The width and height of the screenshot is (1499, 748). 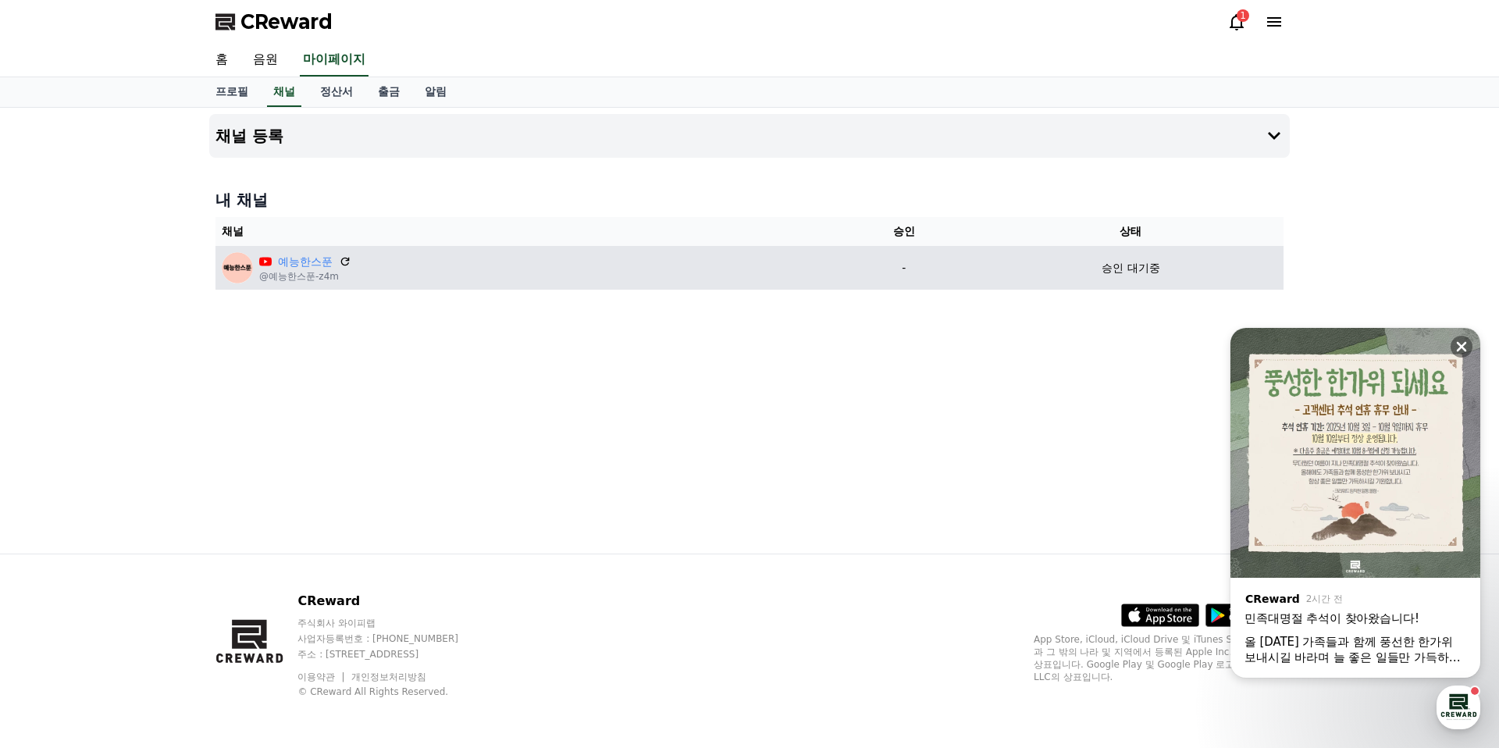 What do you see at coordinates (393, 623) in the screenshot?
I see `p: 주식회사 와이피랩` at bounding box center [393, 623].